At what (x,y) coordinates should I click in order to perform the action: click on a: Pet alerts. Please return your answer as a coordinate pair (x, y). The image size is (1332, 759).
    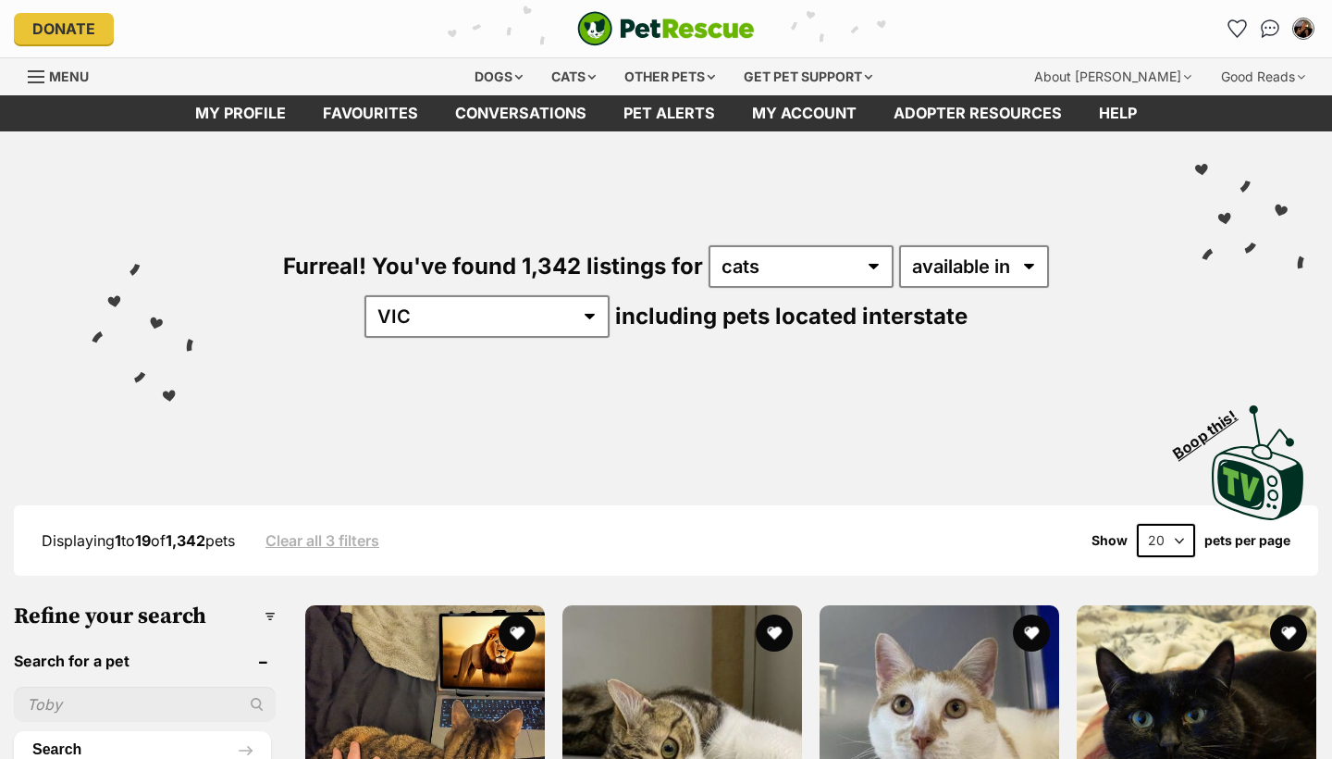
    Looking at the image, I should click on (669, 113).